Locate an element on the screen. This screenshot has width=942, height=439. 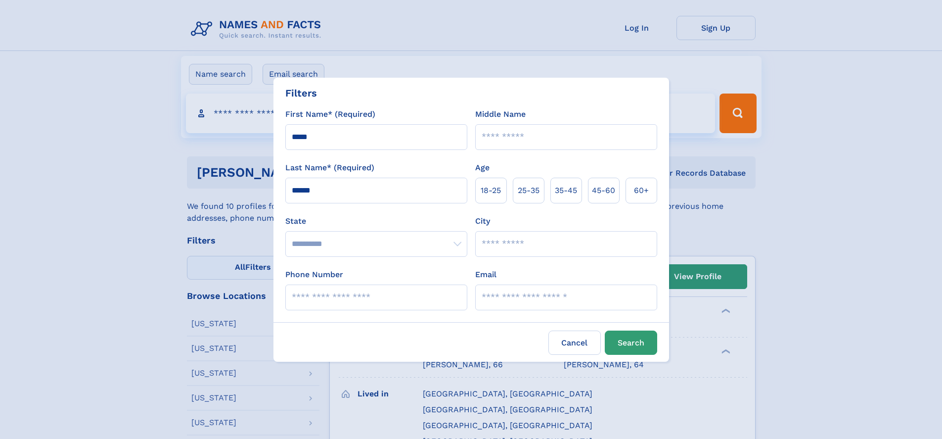
label: Age is located at coordinates (482, 168).